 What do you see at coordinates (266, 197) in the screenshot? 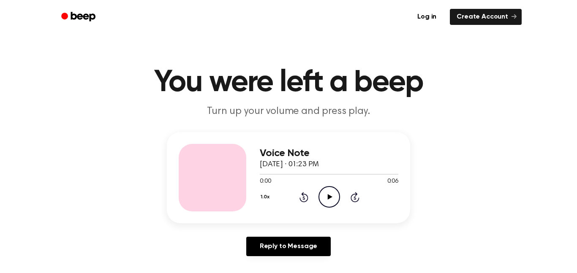
I see `button: 1.0x` at bounding box center [266, 197].